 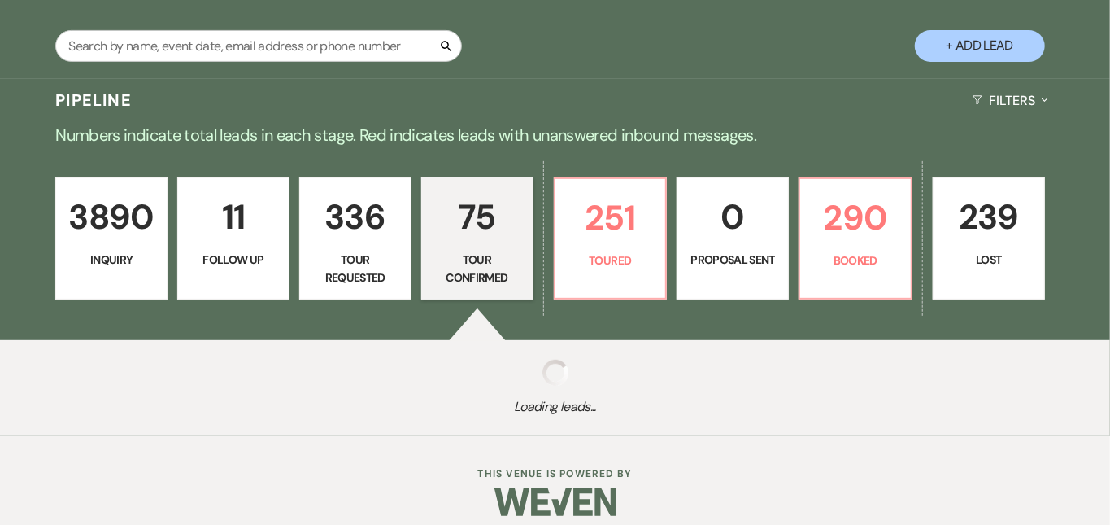 I want to click on p: 0, so click(x=733, y=216).